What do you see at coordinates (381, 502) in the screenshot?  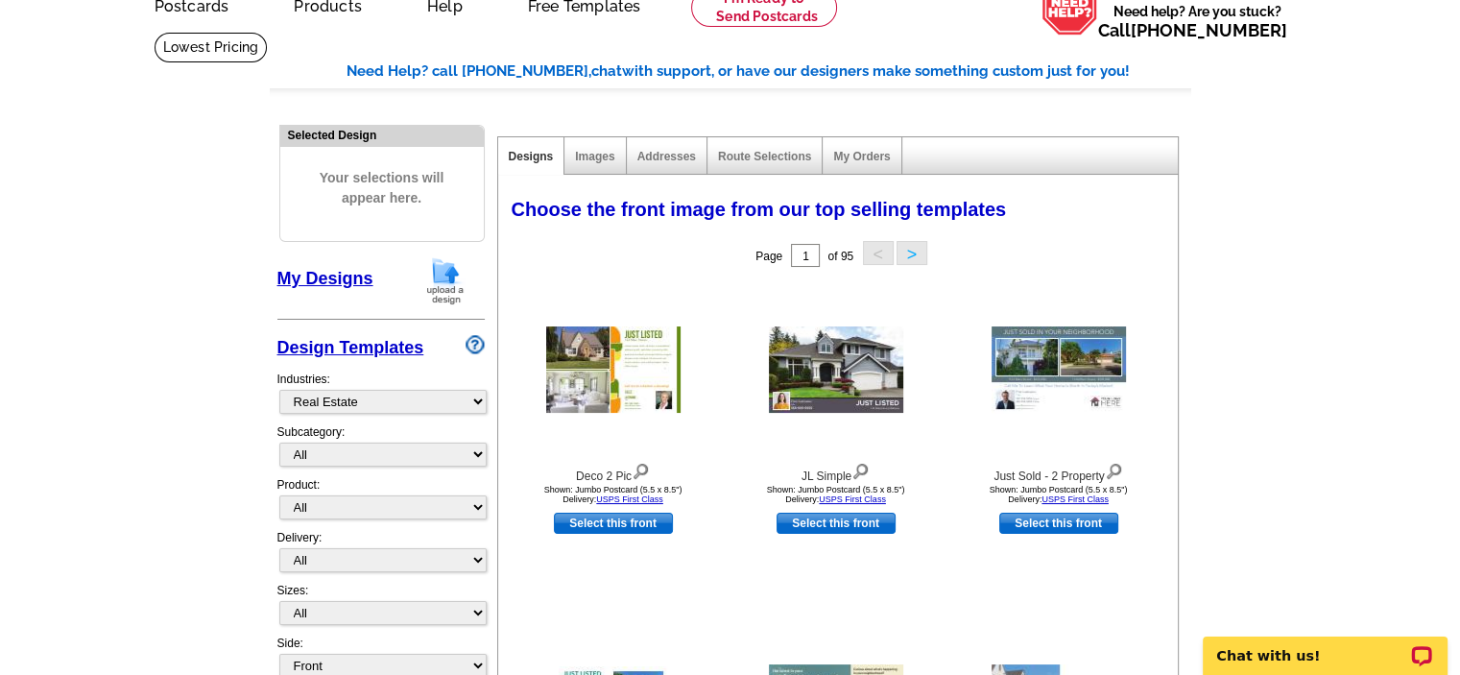 I see `div: Product:` at bounding box center [381, 502].